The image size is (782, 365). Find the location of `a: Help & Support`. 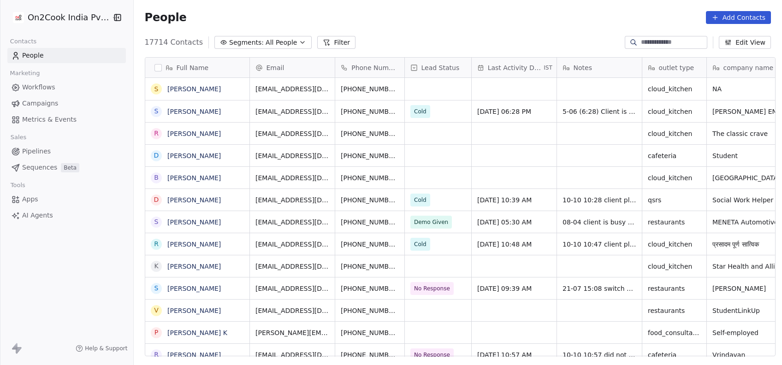

a: Help & Support is located at coordinates (101, 349).